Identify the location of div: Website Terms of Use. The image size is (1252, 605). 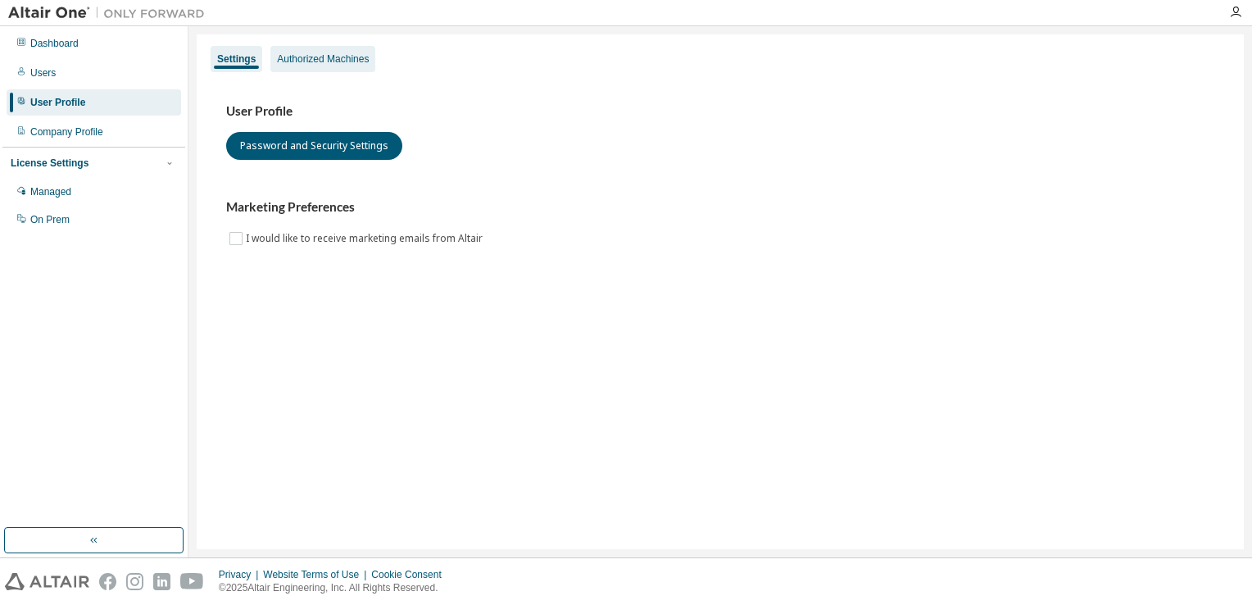
(317, 575).